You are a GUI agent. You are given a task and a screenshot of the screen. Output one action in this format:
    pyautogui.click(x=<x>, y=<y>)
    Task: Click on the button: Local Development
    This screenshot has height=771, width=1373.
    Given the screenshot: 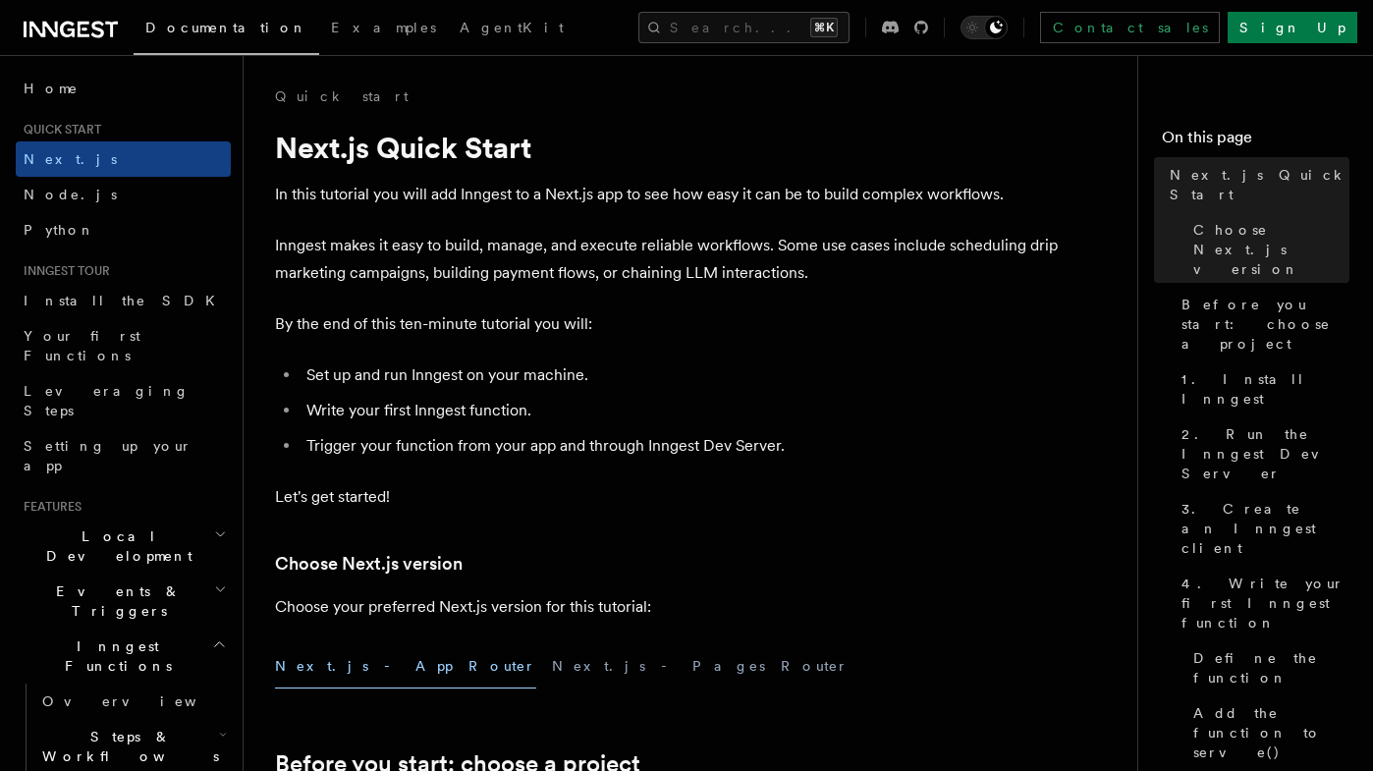 What is the action you would take?
    pyautogui.click(x=123, y=546)
    